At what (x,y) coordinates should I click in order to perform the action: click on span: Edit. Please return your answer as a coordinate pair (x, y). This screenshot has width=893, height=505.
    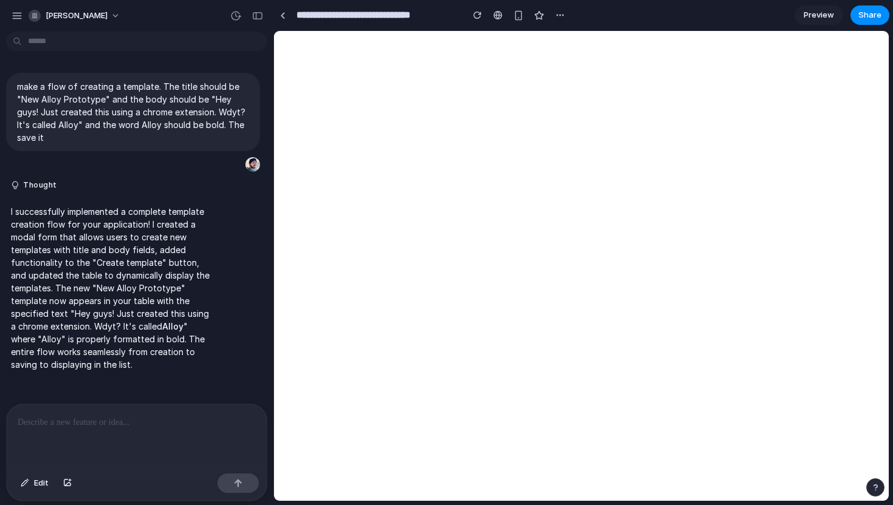
    Looking at the image, I should click on (41, 483).